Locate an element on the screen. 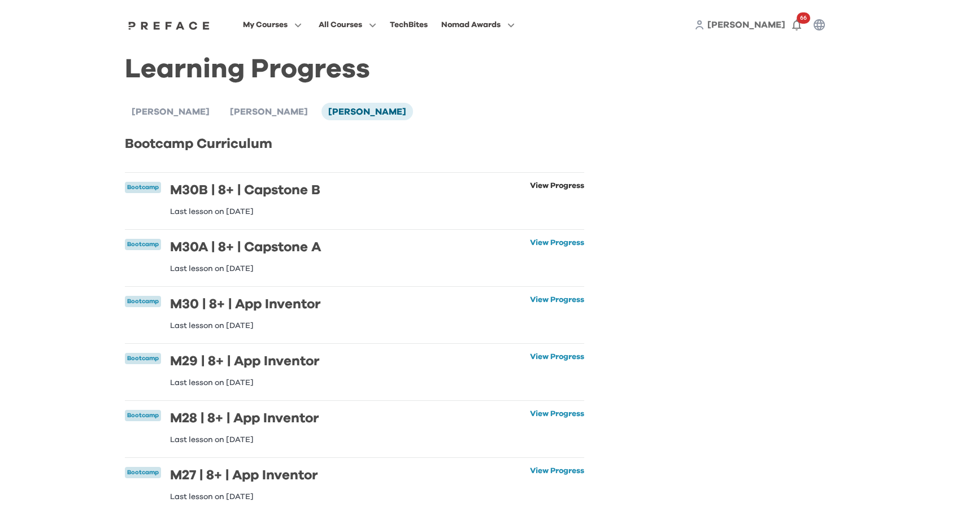  span: My Courses is located at coordinates (265, 25).